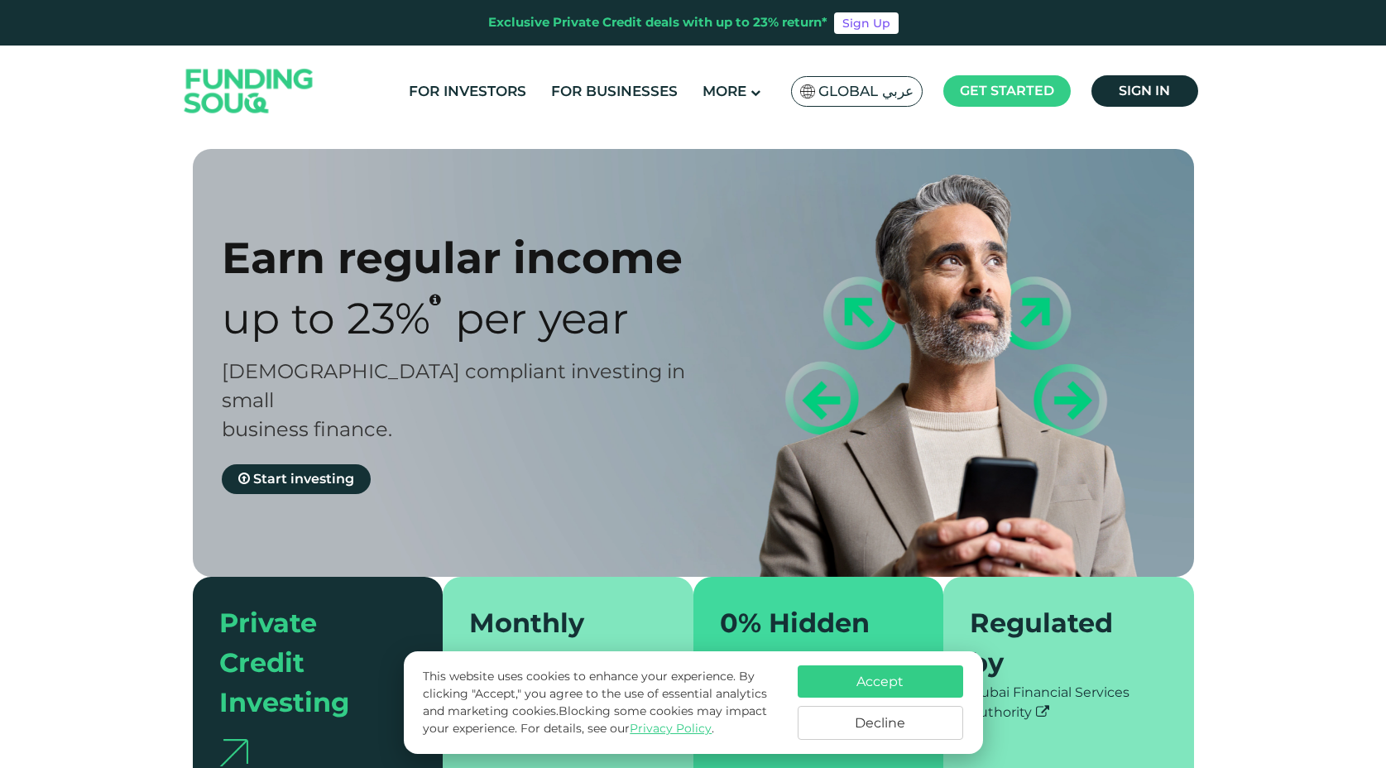 The width and height of the screenshot is (1386, 768). What do you see at coordinates (866, 91) in the screenshot?
I see `span: Global عربي` at bounding box center [866, 91].